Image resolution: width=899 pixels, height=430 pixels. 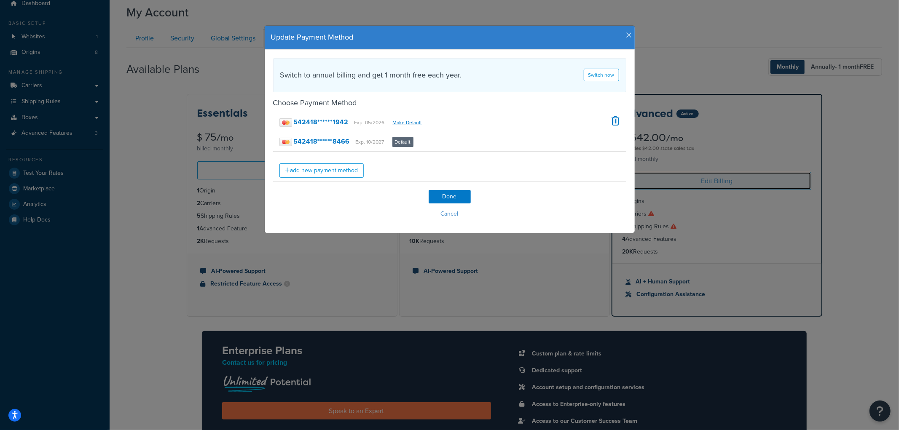 I want to click on small: Exp. 05/2026, so click(x=370, y=123).